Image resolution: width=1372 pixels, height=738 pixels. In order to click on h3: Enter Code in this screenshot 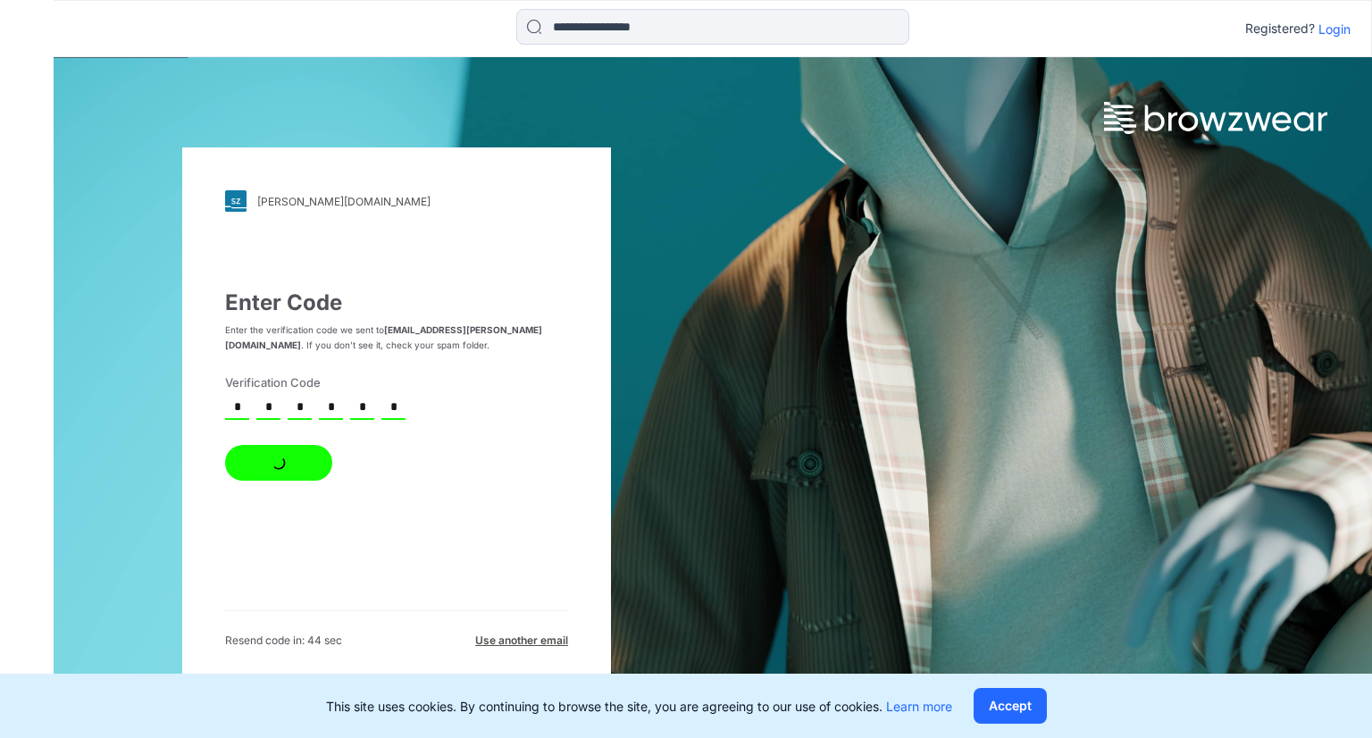, I will do `click(397, 303)`.